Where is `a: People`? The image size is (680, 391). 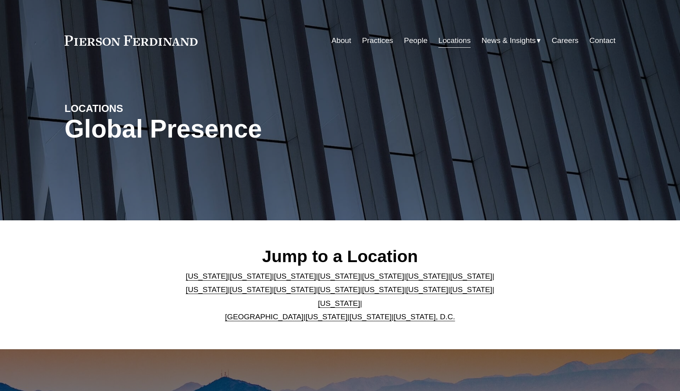
a: People is located at coordinates (416, 41).